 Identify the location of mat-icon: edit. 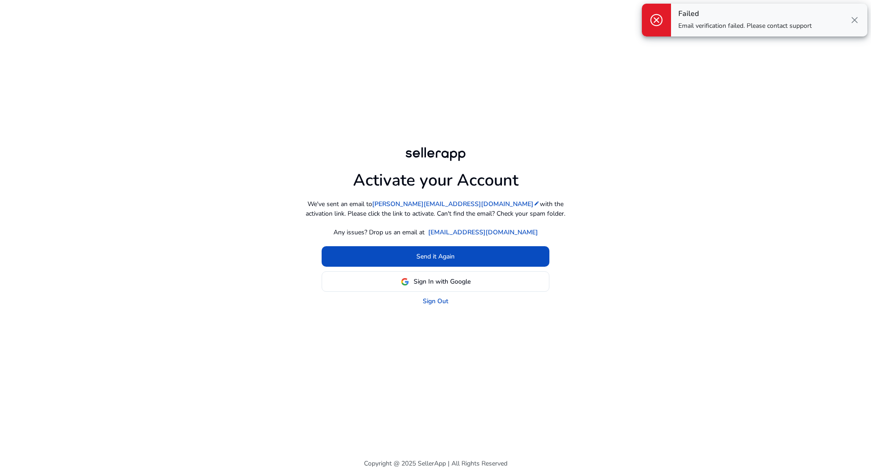
(537, 203).